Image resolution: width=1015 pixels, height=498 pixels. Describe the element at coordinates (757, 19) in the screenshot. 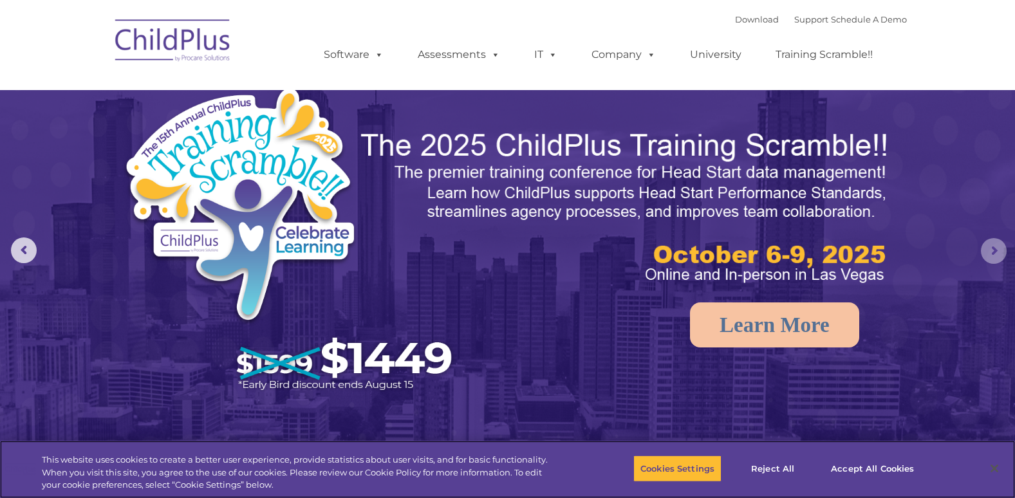

I see `a: Download` at that location.